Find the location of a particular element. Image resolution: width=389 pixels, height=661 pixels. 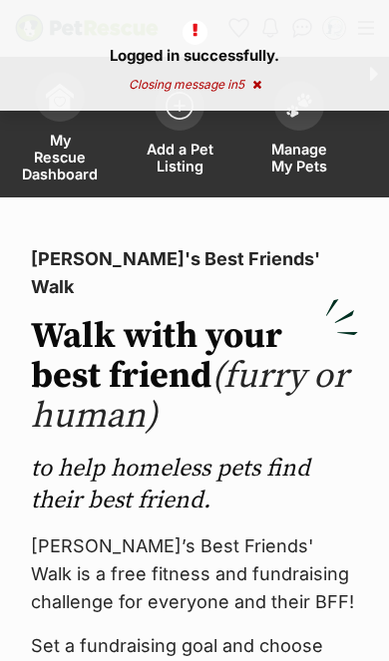

h2: Walk with your best friend is located at coordinates (195, 377).